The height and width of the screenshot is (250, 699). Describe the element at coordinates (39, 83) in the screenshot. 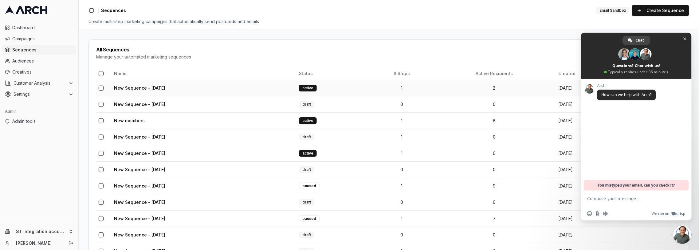

I see `button: Customer Analysis` at that location.